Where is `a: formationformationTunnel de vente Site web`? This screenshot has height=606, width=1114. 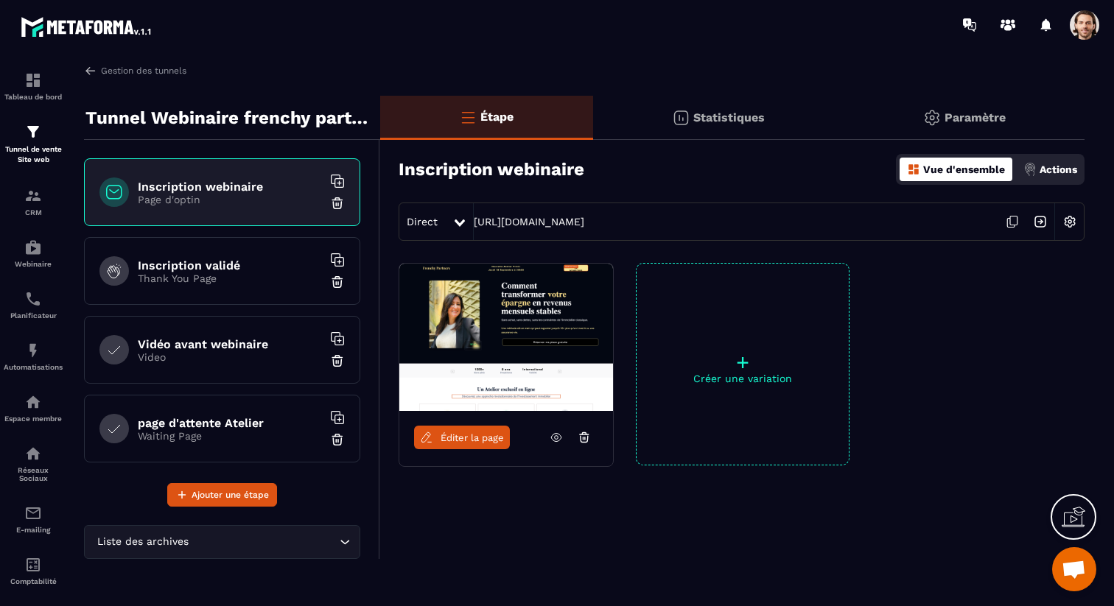
a: formationformationTunnel de vente Site web is located at coordinates (33, 144).